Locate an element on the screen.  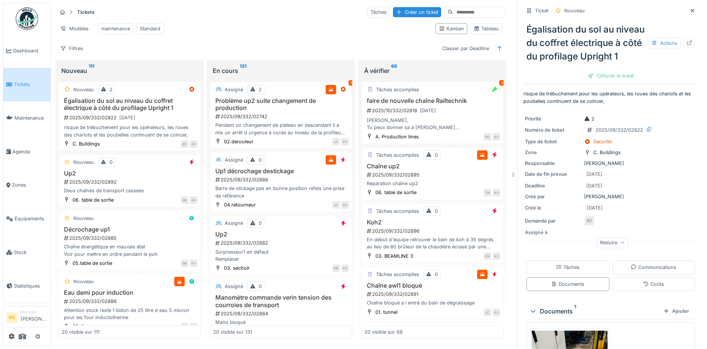
div: Égalisation du sol au niveau du coffret électrique à côté du profilage Upright 1 is located at coordinates (611, 43).